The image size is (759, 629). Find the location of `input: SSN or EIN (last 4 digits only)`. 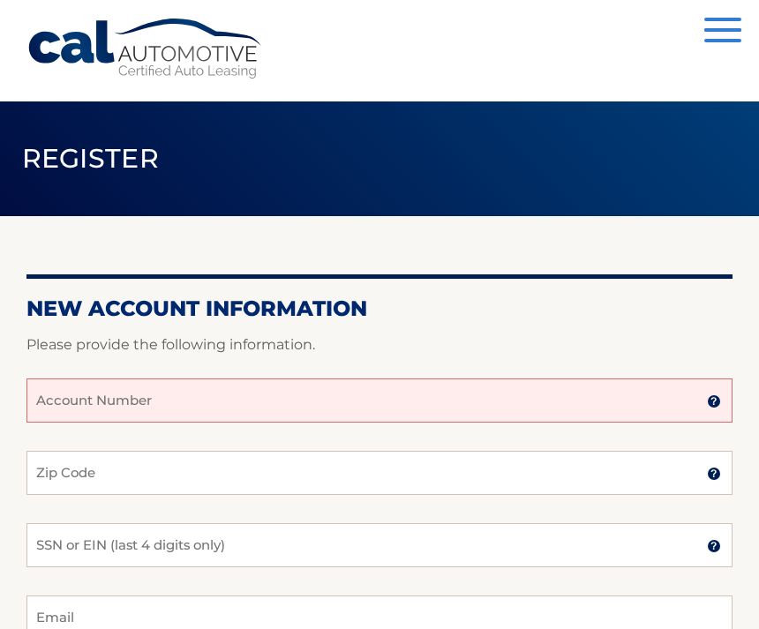

input: SSN or EIN (last 4 digits only) is located at coordinates (380, 545).